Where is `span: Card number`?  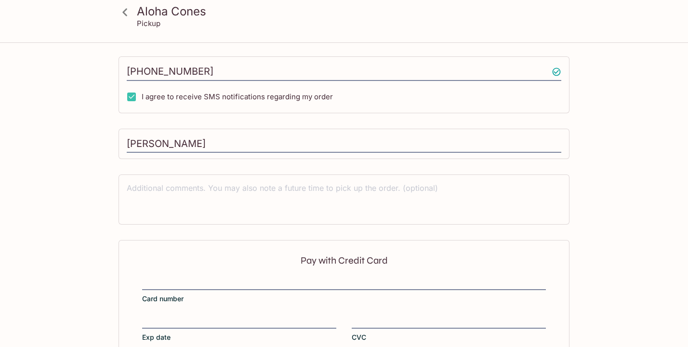 span: Card number is located at coordinates (163, 299).